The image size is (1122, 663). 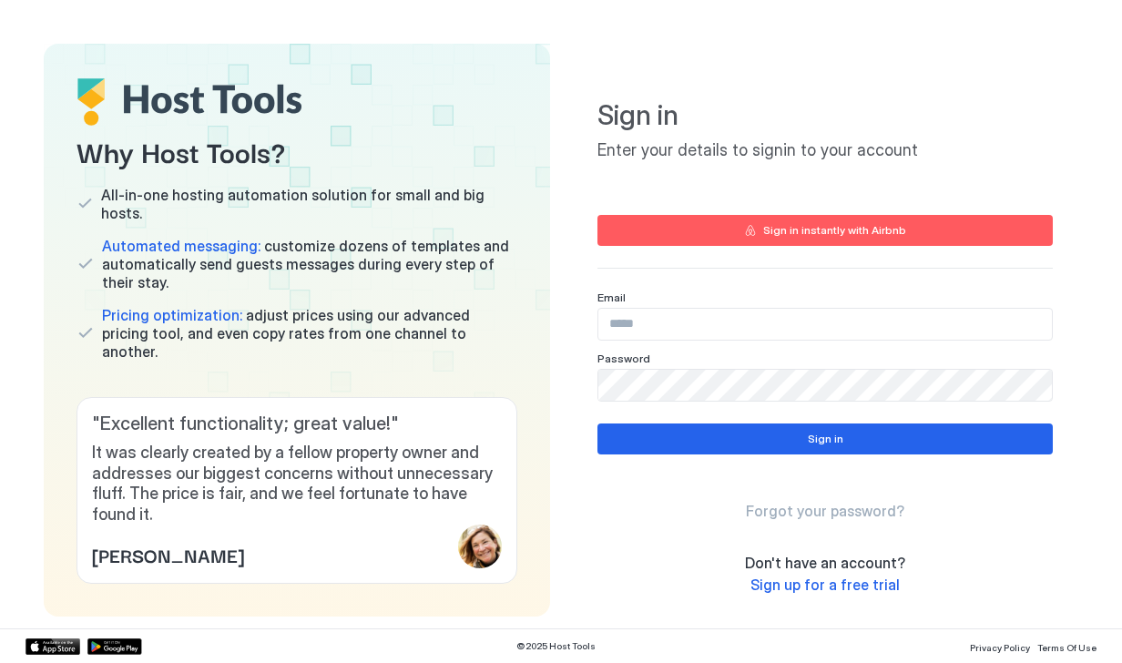 I want to click on a: Google Play Store, so click(x=115, y=647).